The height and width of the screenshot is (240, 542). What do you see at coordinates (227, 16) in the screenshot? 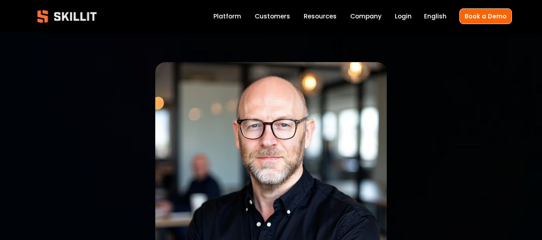
I see `a: Platform` at bounding box center [227, 16].